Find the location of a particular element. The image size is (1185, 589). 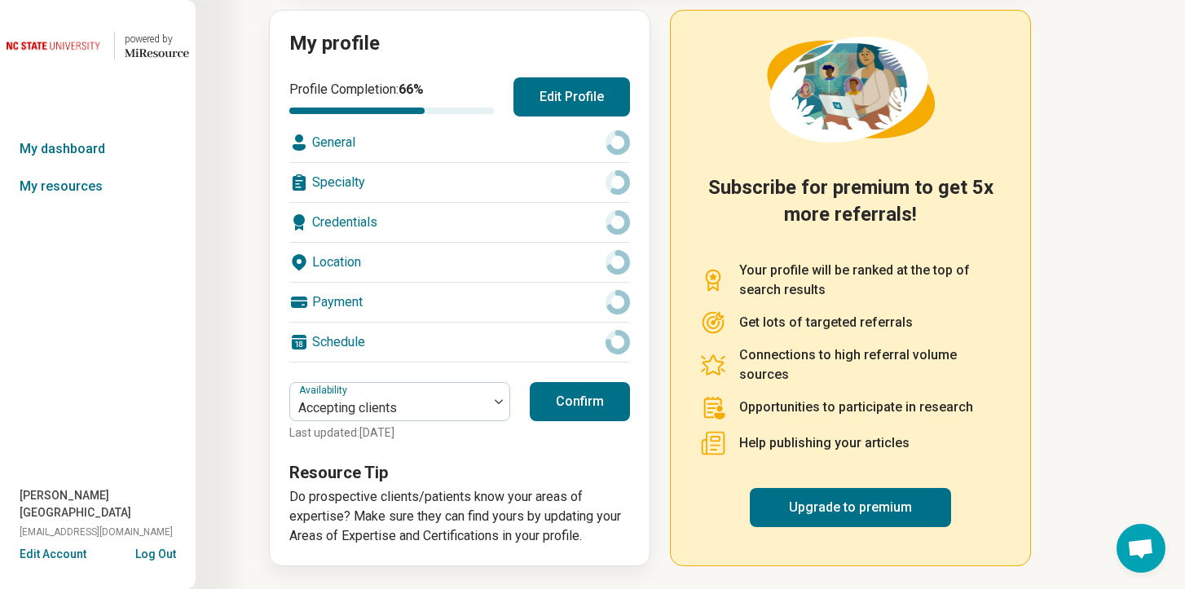

button: Edit Profile is located at coordinates (572, 97).